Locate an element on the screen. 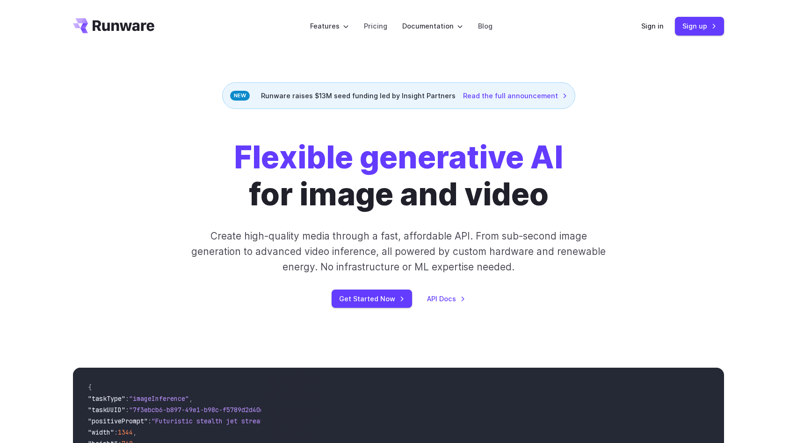 Image resolution: width=797 pixels, height=443 pixels. label: Features is located at coordinates (329, 26).